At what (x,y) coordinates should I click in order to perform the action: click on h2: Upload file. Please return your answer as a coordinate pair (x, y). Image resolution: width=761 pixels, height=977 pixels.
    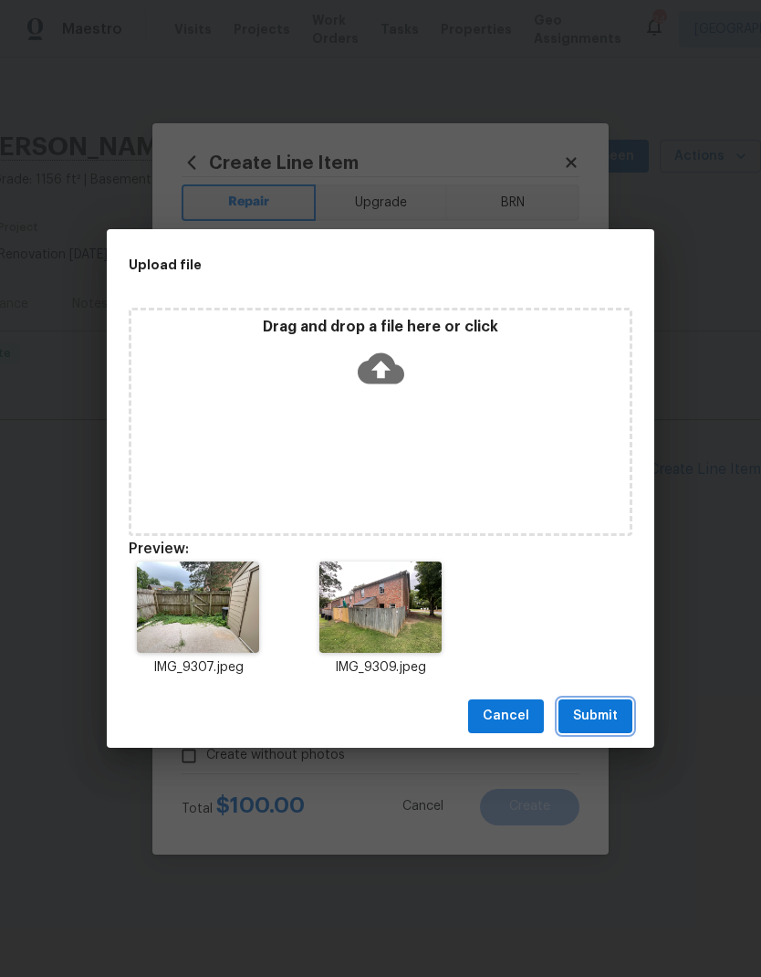
    Looking at the image, I should click on (340, 265).